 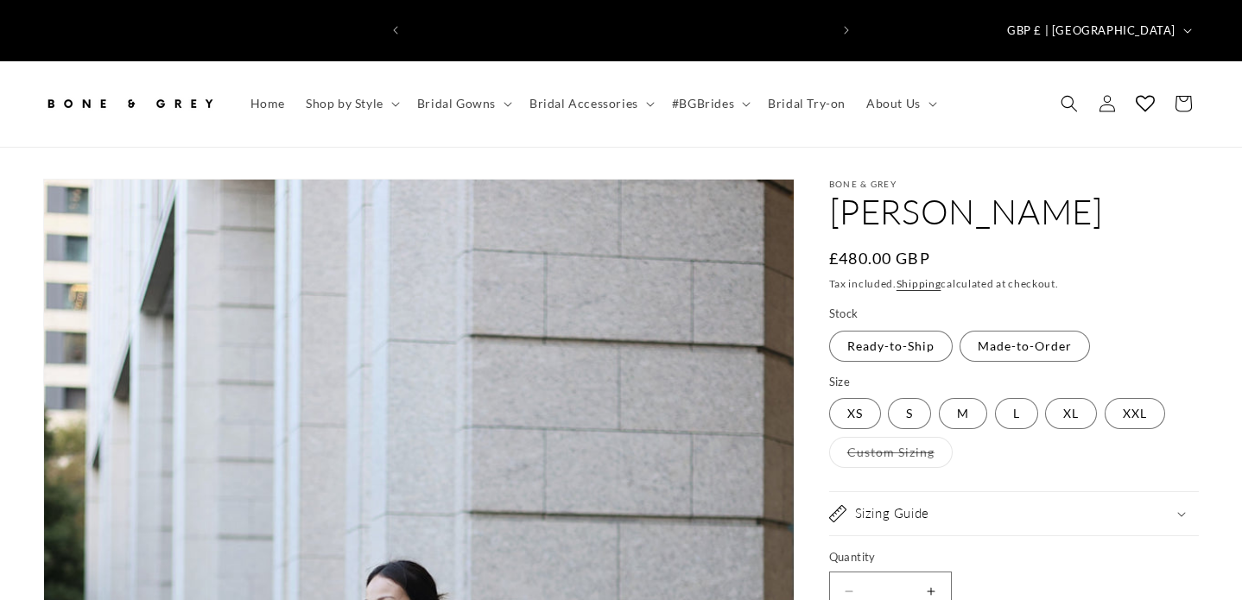 I want to click on label: XXL, so click(x=1134, y=414).